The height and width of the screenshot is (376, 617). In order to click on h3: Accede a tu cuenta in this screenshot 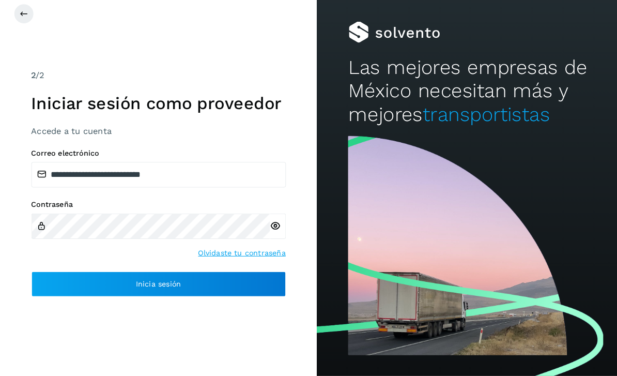, I will do `click(155, 137)`.